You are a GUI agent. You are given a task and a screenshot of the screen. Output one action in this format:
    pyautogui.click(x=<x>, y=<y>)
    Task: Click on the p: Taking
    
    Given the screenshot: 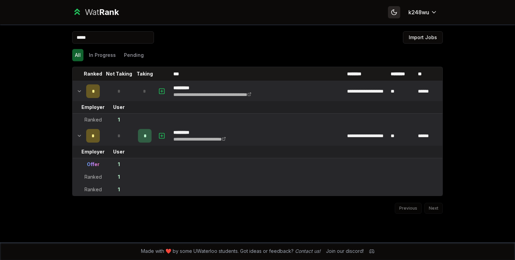 What is the action you would take?
    pyautogui.click(x=145, y=74)
    